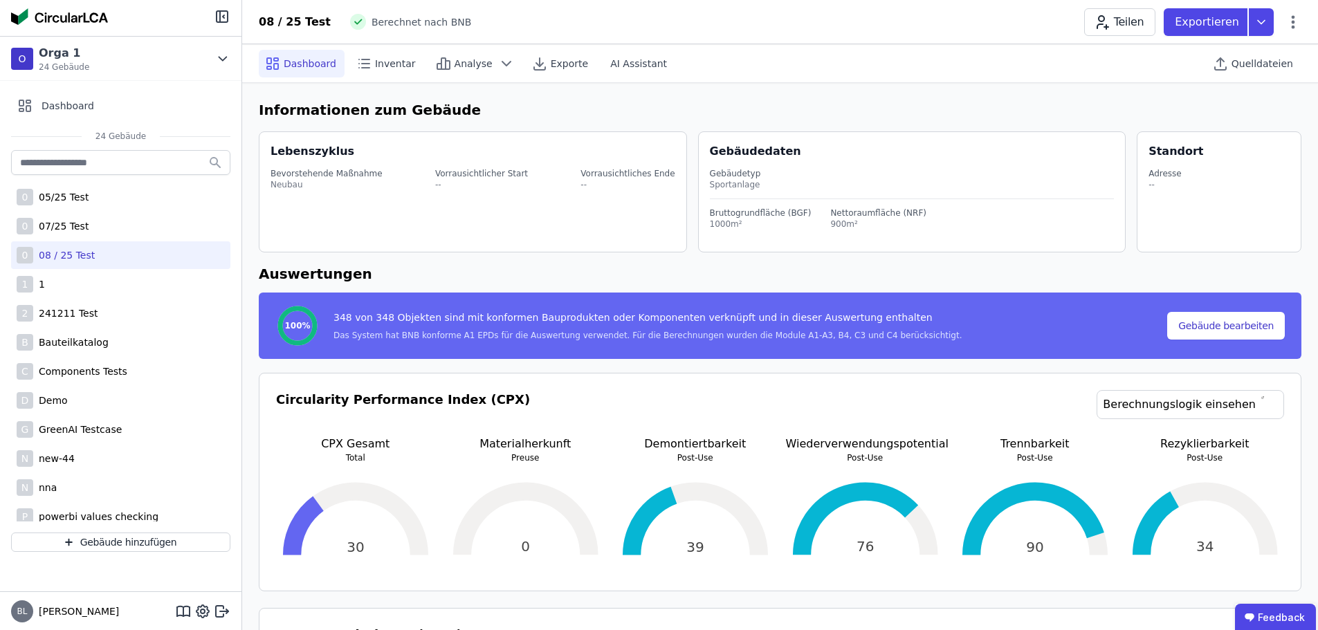 The width and height of the screenshot is (1318, 630). I want to click on span: AI Assistant, so click(638, 64).